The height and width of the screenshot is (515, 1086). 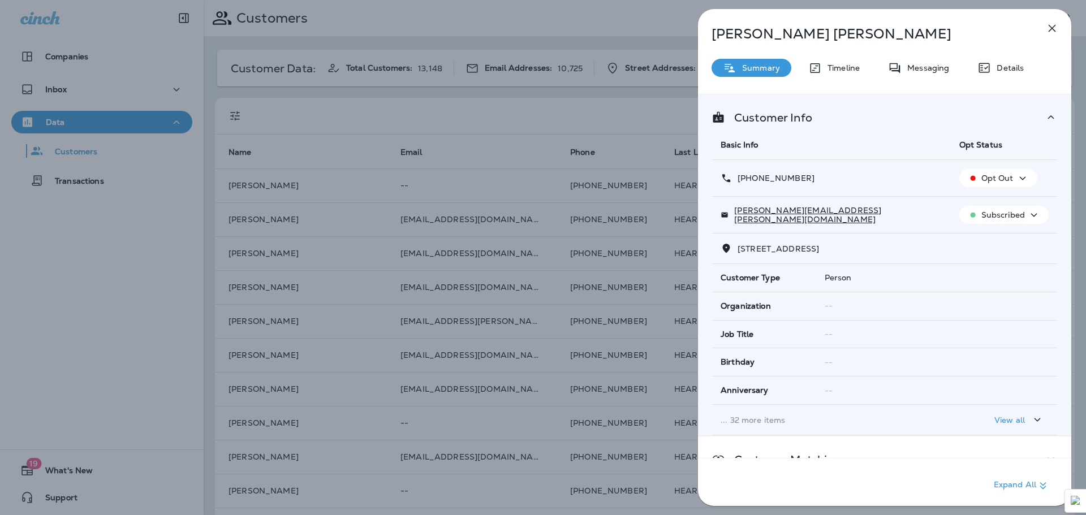 I want to click on p: Subscribed, so click(x=1003, y=215).